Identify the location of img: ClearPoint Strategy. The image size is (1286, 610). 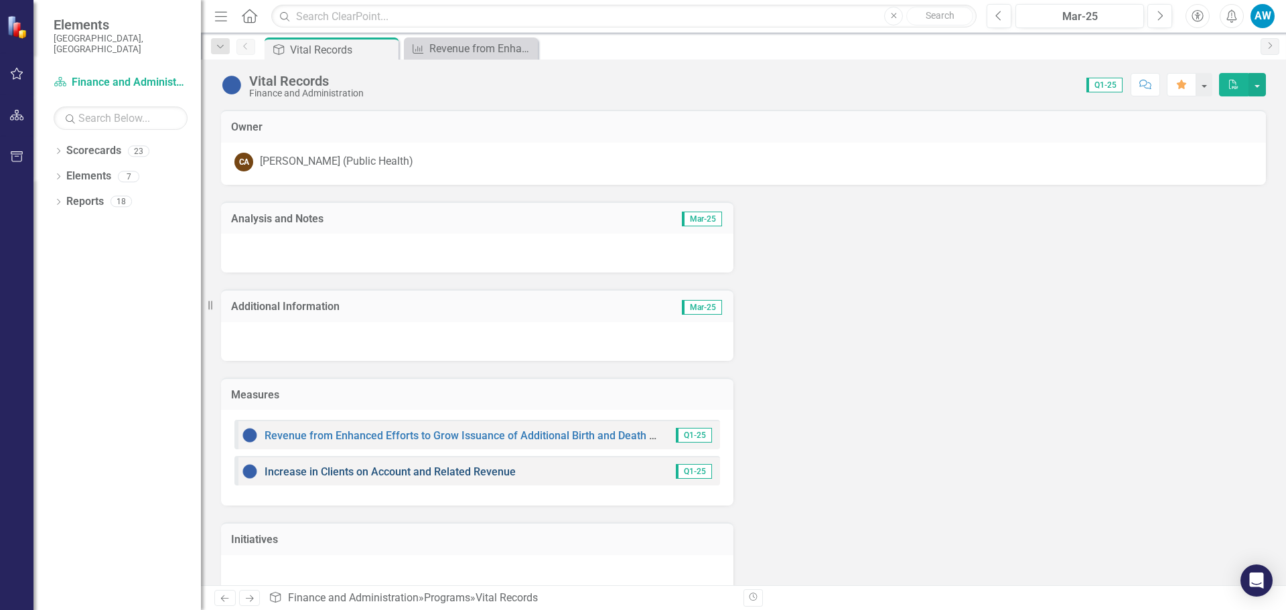
(18, 27).